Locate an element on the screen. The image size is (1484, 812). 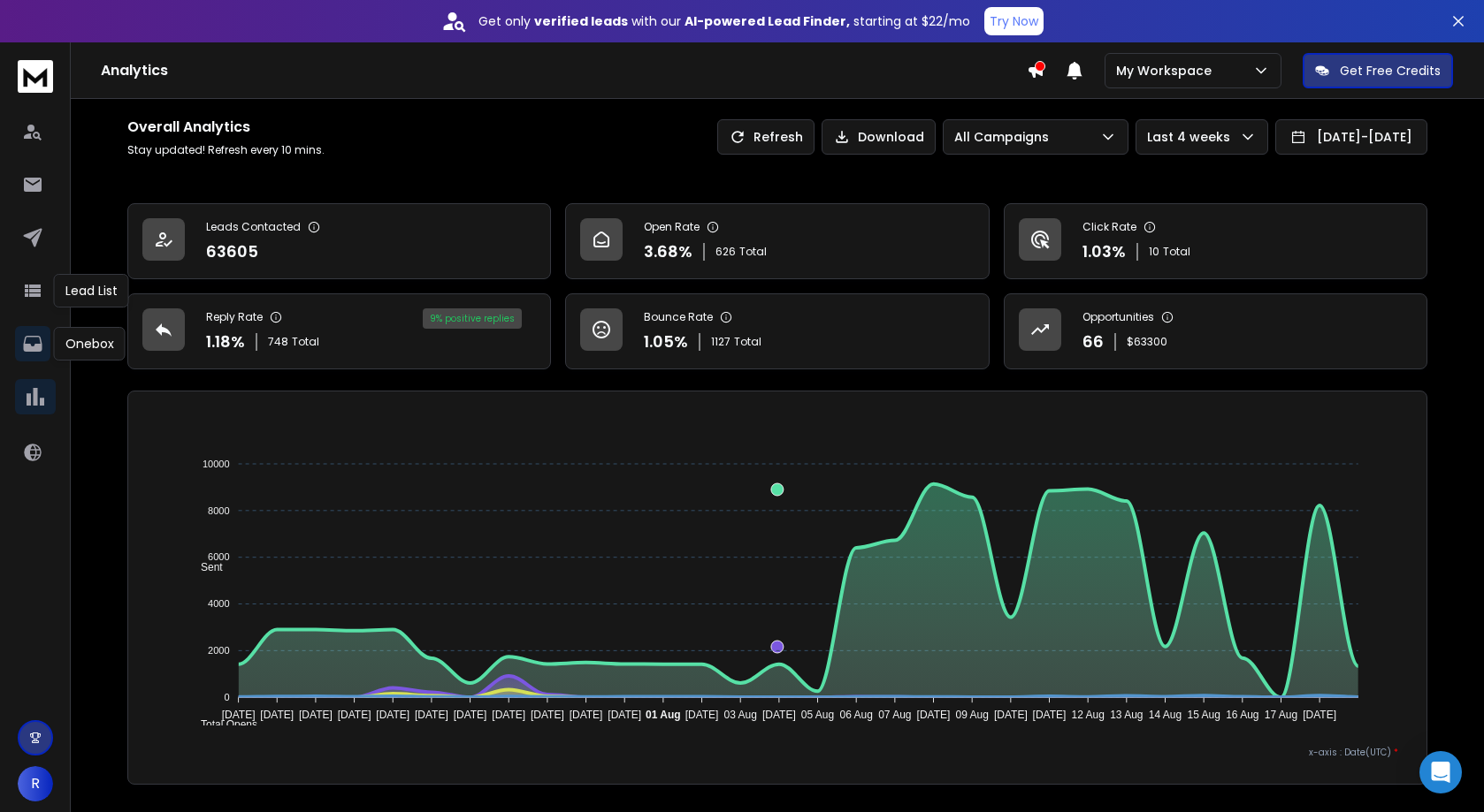
p: Click Rate is located at coordinates (1109, 227).